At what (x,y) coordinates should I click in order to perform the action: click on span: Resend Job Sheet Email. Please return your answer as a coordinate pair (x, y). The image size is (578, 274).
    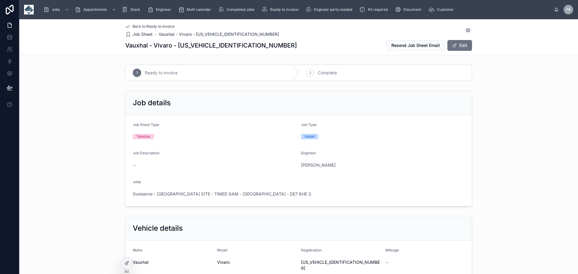
    Looking at the image, I should click on (415, 45).